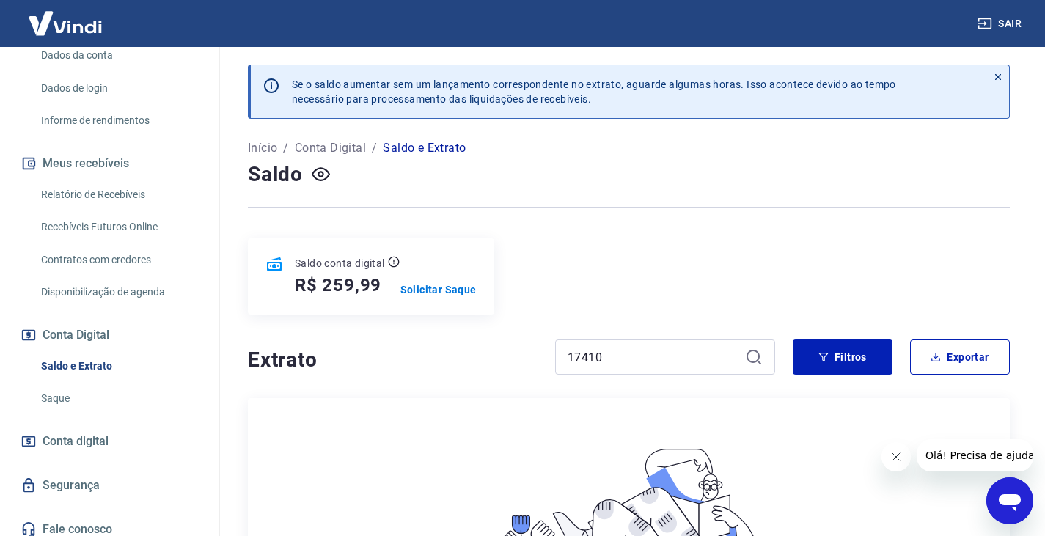 This screenshot has width=1045, height=536. Describe the element at coordinates (262, 148) in the screenshot. I see `a: Início` at that location.